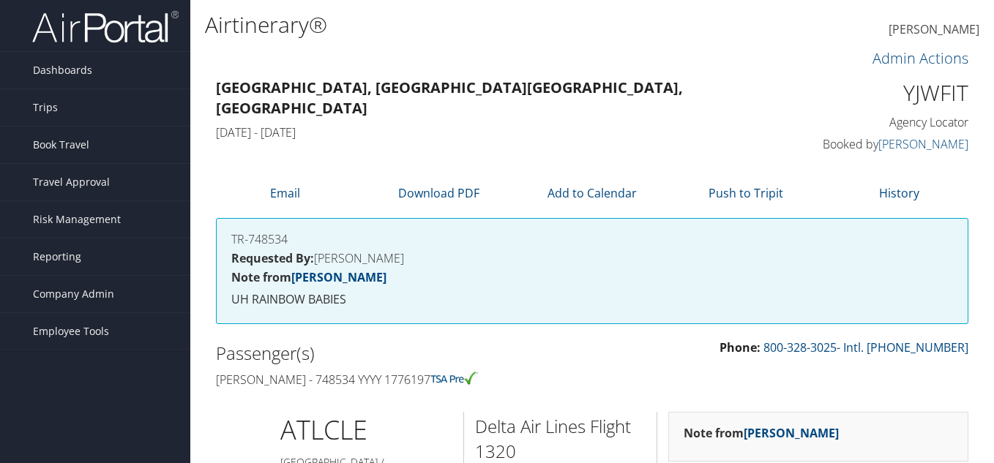 Image resolution: width=994 pixels, height=463 pixels. Describe the element at coordinates (592, 193) in the screenshot. I see `a: Add to Calendar` at that location.